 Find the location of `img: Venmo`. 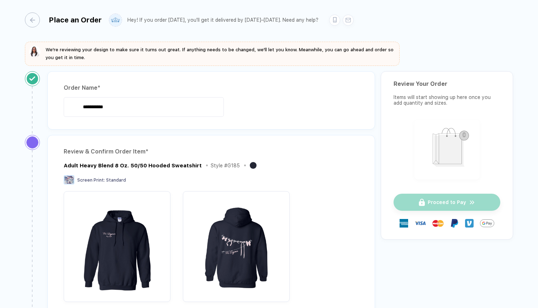

img: Venmo is located at coordinates (469, 223).